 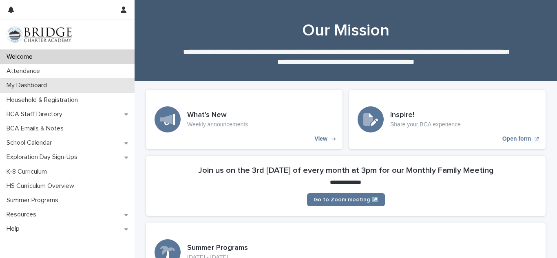 What do you see at coordinates (425, 115) in the screenshot?
I see `h3: Inspire!` at bounding box center [425, 115].